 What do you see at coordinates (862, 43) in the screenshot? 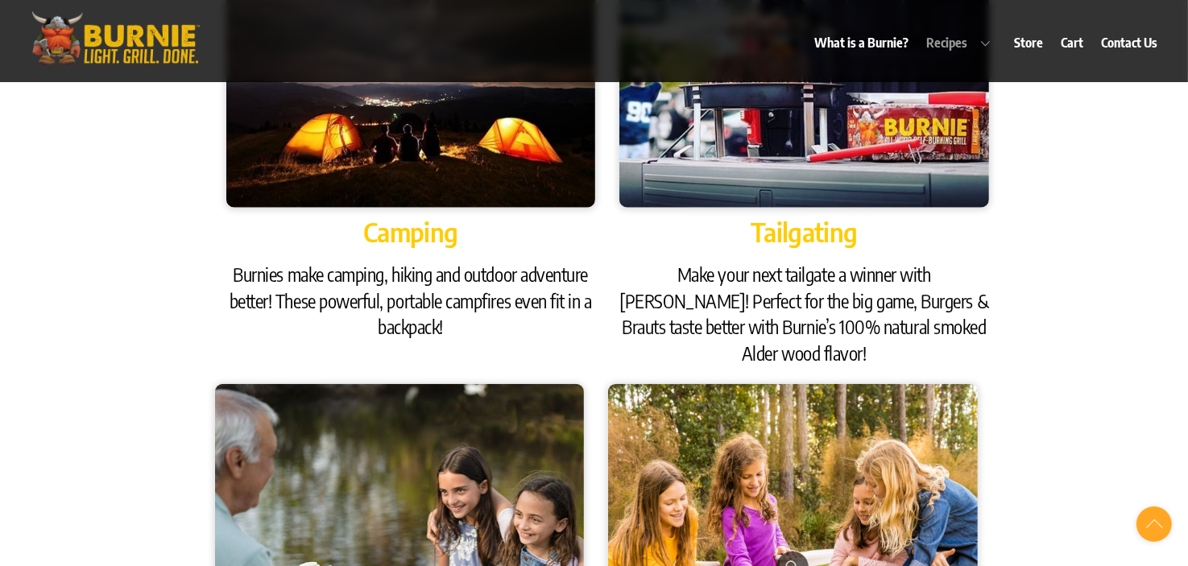
I see `a: What is a Burnie?` at bounding box center [862, 43].